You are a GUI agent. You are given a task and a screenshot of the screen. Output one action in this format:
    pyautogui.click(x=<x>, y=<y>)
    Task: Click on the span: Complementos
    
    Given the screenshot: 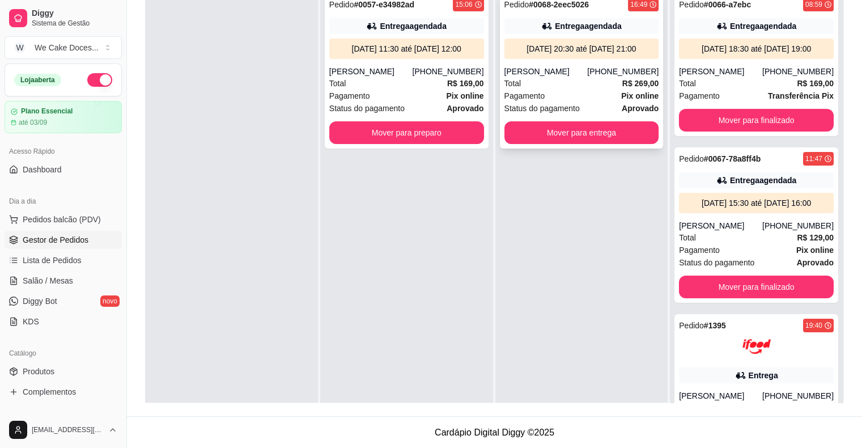 What is the action you would take?
    pyautogui.click(x=49, y=392)
    